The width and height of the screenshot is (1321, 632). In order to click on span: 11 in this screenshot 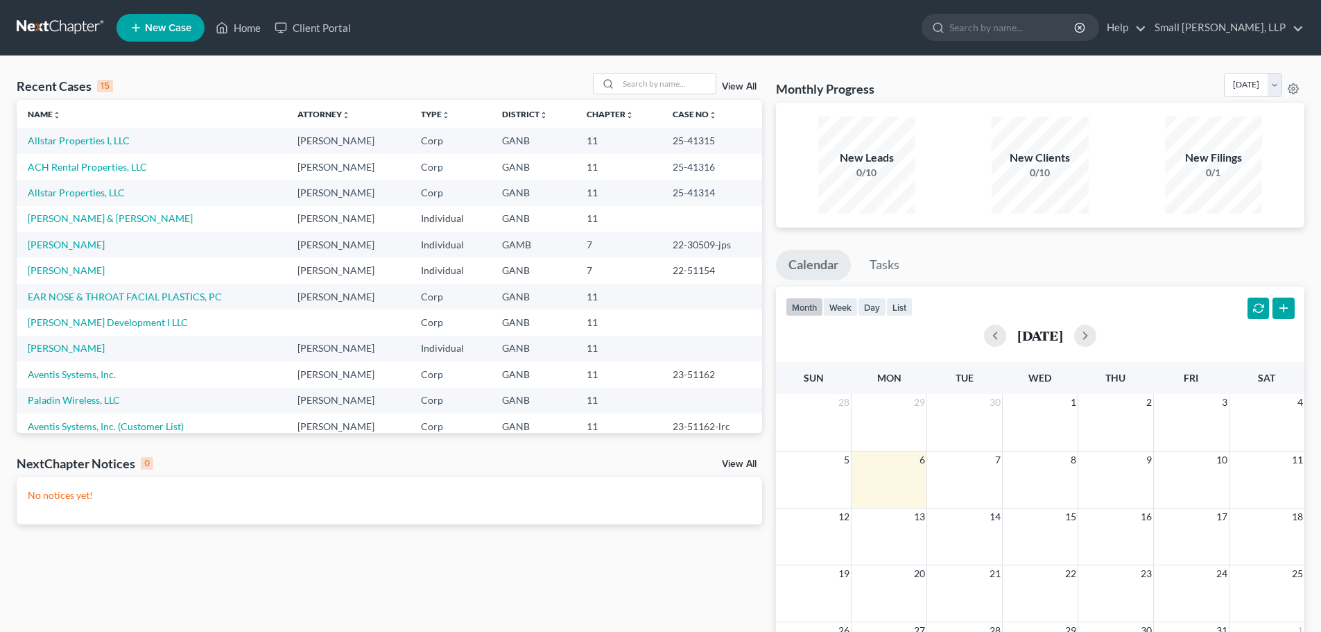, I will do `click(1298, 460)`.